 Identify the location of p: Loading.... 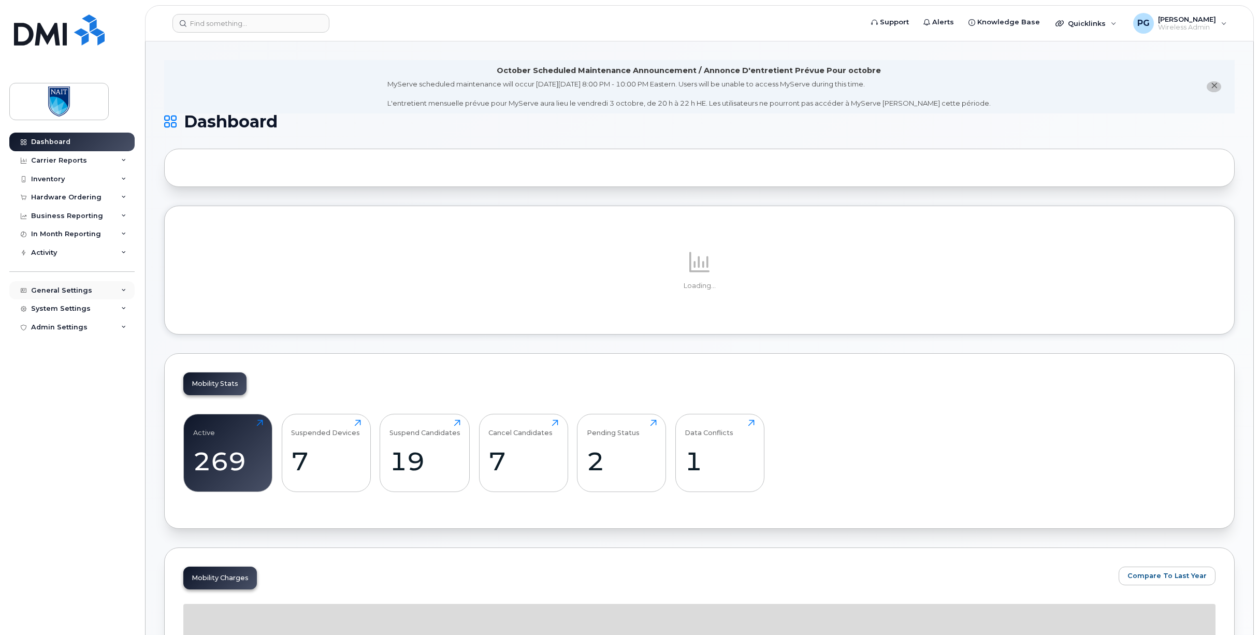
(699, 286).